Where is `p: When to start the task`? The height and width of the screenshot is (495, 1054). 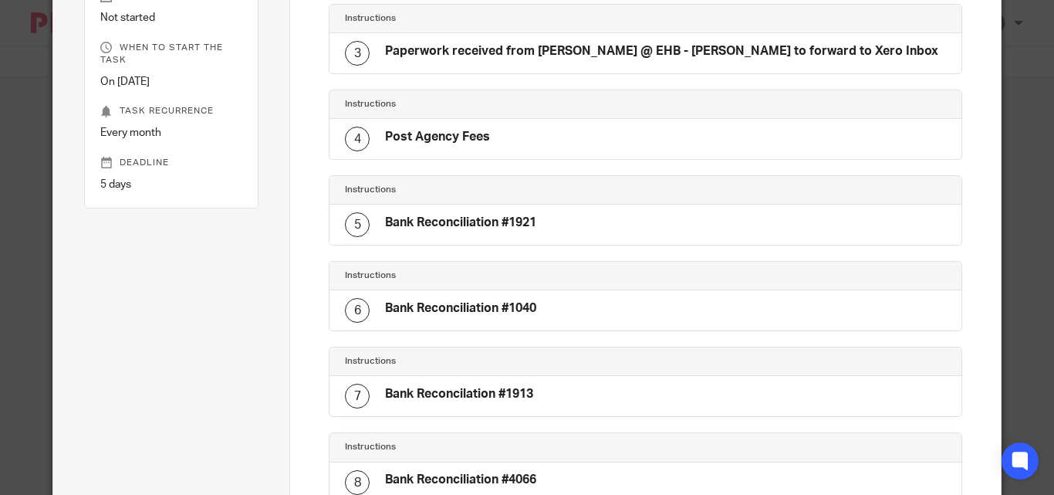
p: When to start the task is located at coordinates (171, 54).